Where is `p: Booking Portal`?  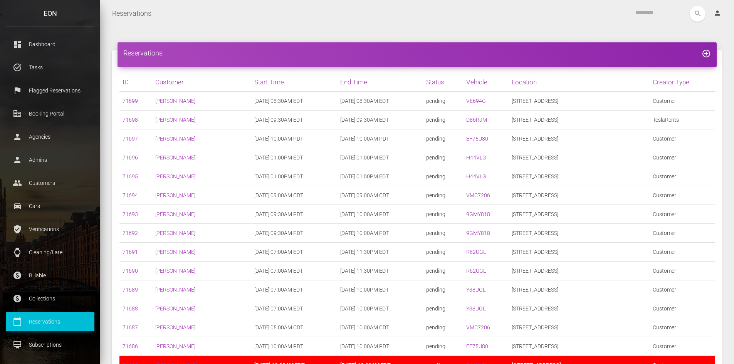 p: Booking Portal is located at coordinates (50, 114).